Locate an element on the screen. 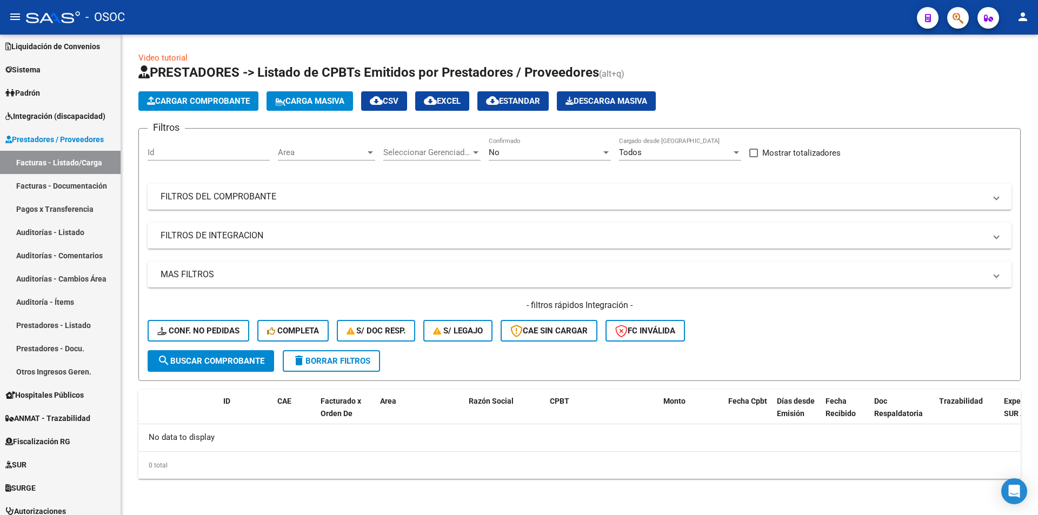 Image resolution: width=1038 pixels, height=515 pixels. mat-panel-title: FILTROS DEL COMPROBANTE is located at coordinates (573, 197).